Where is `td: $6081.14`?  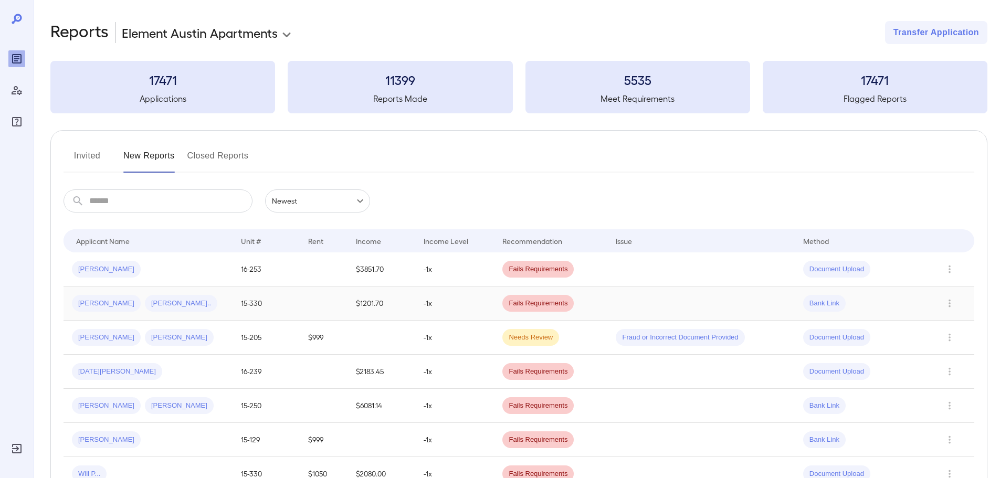 td: $6081.14 is located at coordinates (381, 406).